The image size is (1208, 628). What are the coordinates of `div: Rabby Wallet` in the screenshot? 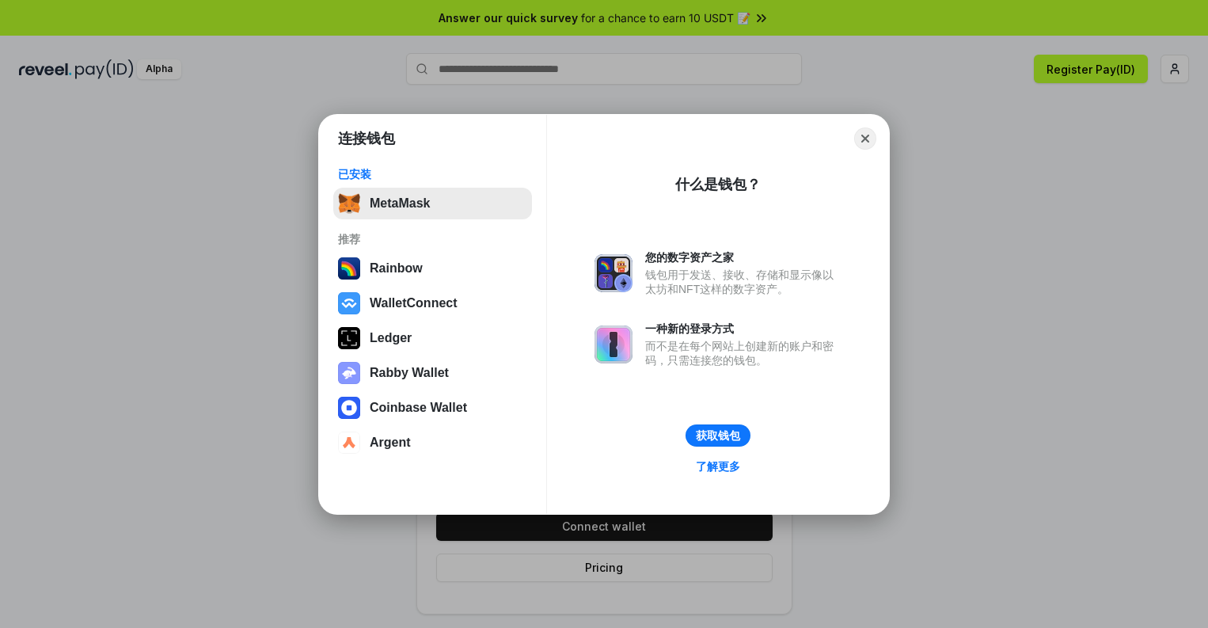 It's located at (409, 373).